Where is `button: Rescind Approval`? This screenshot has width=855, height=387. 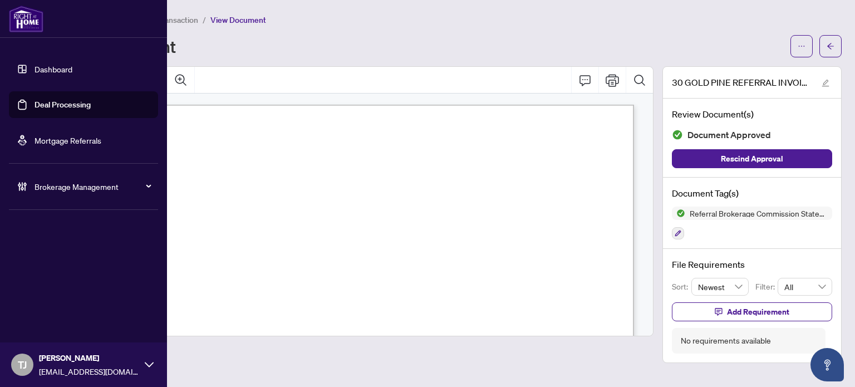
button: Rescind Approval is located at coordinates (752, 159).